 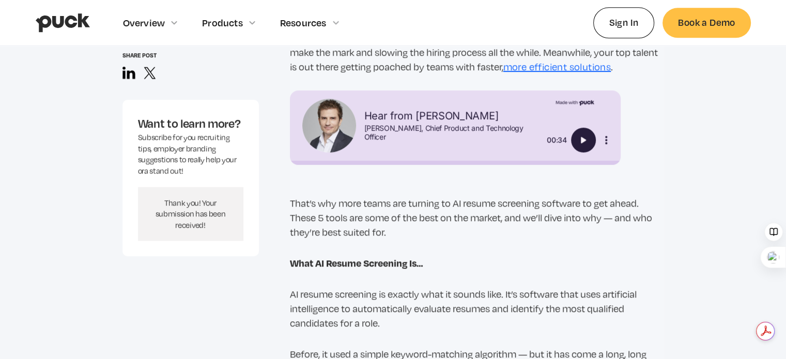 What do you see at coordinates (477, 52) in the screenshot?
I see `p: In other words, your team is spending hours if not days and weeks on talent that won’t make the m...` at bounding box center [477, 52].